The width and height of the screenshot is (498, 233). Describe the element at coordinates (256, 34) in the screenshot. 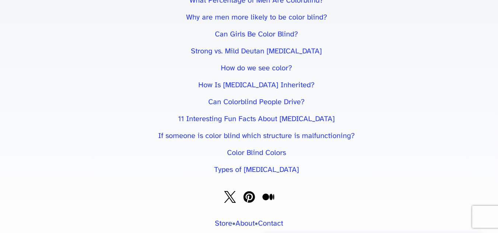

I see `a: Can Girls Be Color Blind?` at that location.